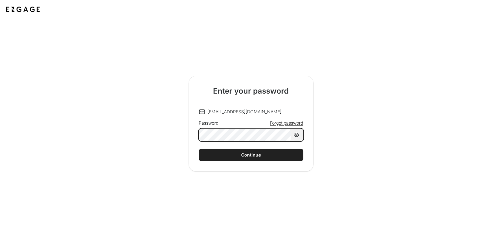 Image resolution: width=502 pixels, height=247 pixels. What do you see at coordinates (251, 155) in the screenshot?
I see `div: Continue` at bounding box center [251, 155].